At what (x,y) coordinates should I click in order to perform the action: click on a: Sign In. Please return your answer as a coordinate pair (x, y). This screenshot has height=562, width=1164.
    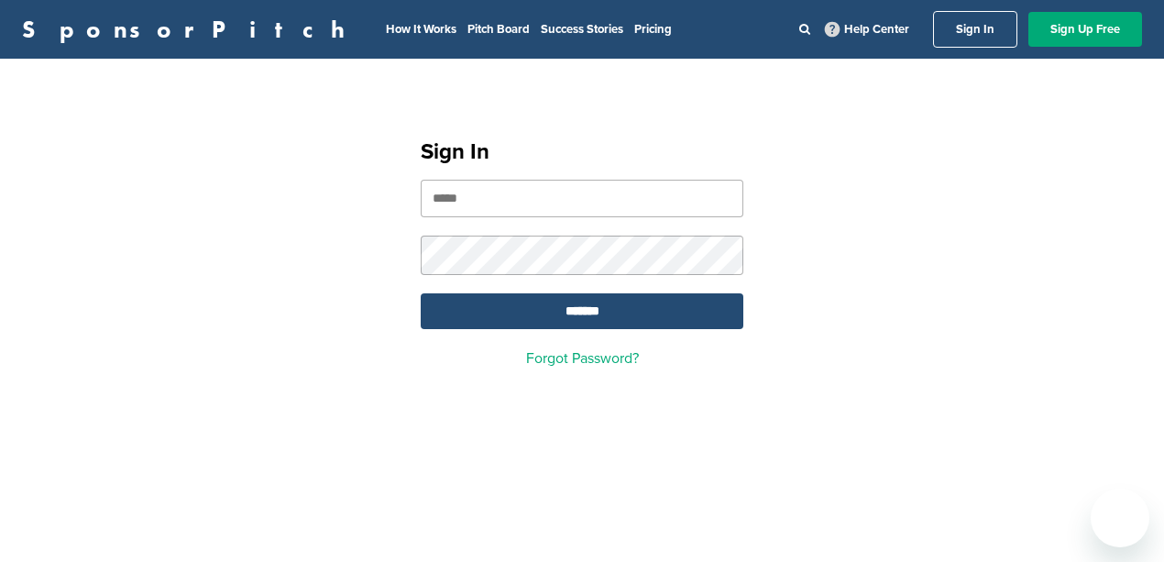
    Looking at the image, I should click on (975, 29).